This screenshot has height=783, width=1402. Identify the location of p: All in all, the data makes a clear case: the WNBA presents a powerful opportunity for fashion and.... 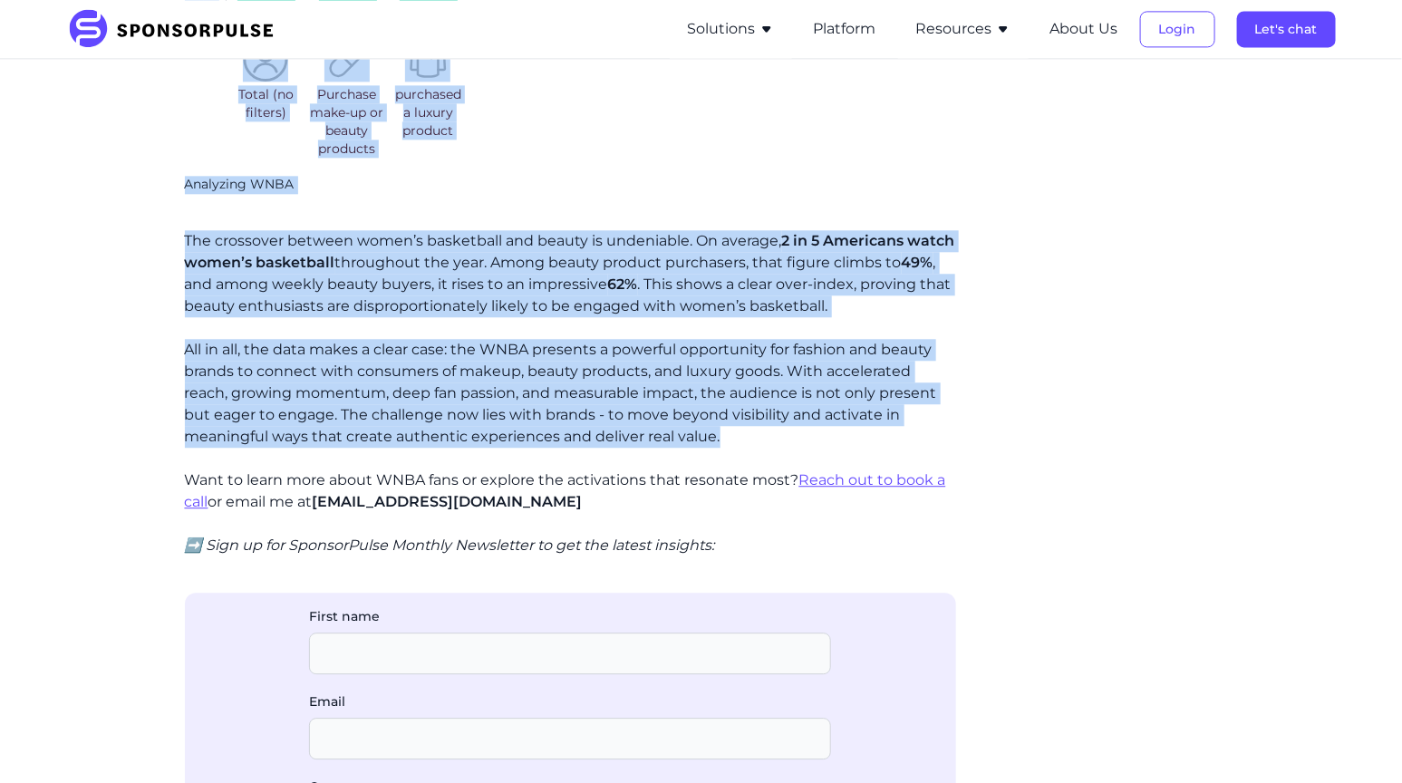
(570, 393).